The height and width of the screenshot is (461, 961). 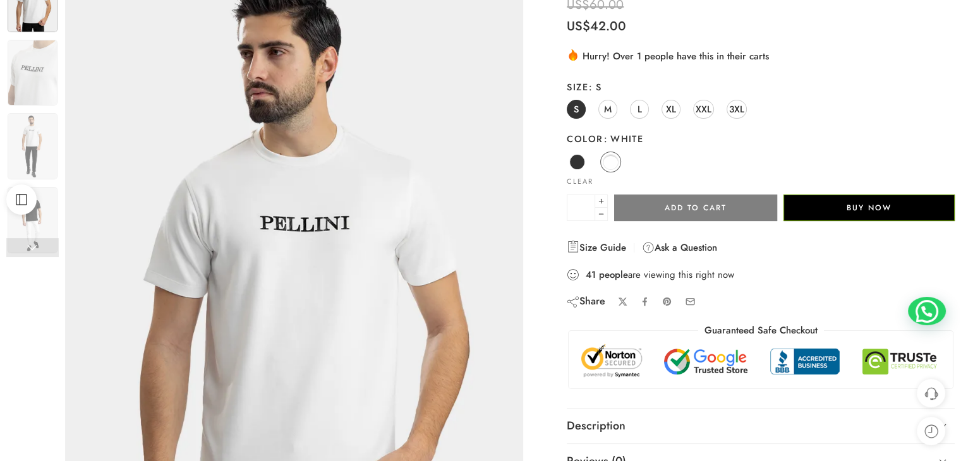 What do you see at coordinates (671, 109) in the screenshot?
I see `a: XL` at bounding box center [671, 109].